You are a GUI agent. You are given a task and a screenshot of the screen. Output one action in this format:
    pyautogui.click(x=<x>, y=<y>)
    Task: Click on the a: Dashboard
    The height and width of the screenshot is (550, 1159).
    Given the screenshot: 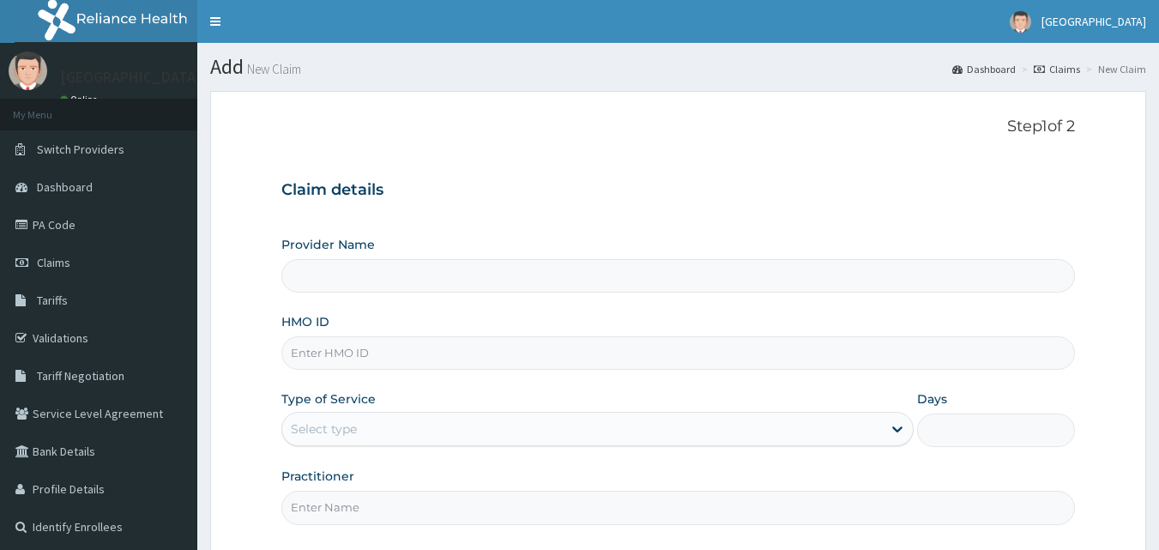 What is the action you would take?
    pyautogui.click(x=984, y=69)
    